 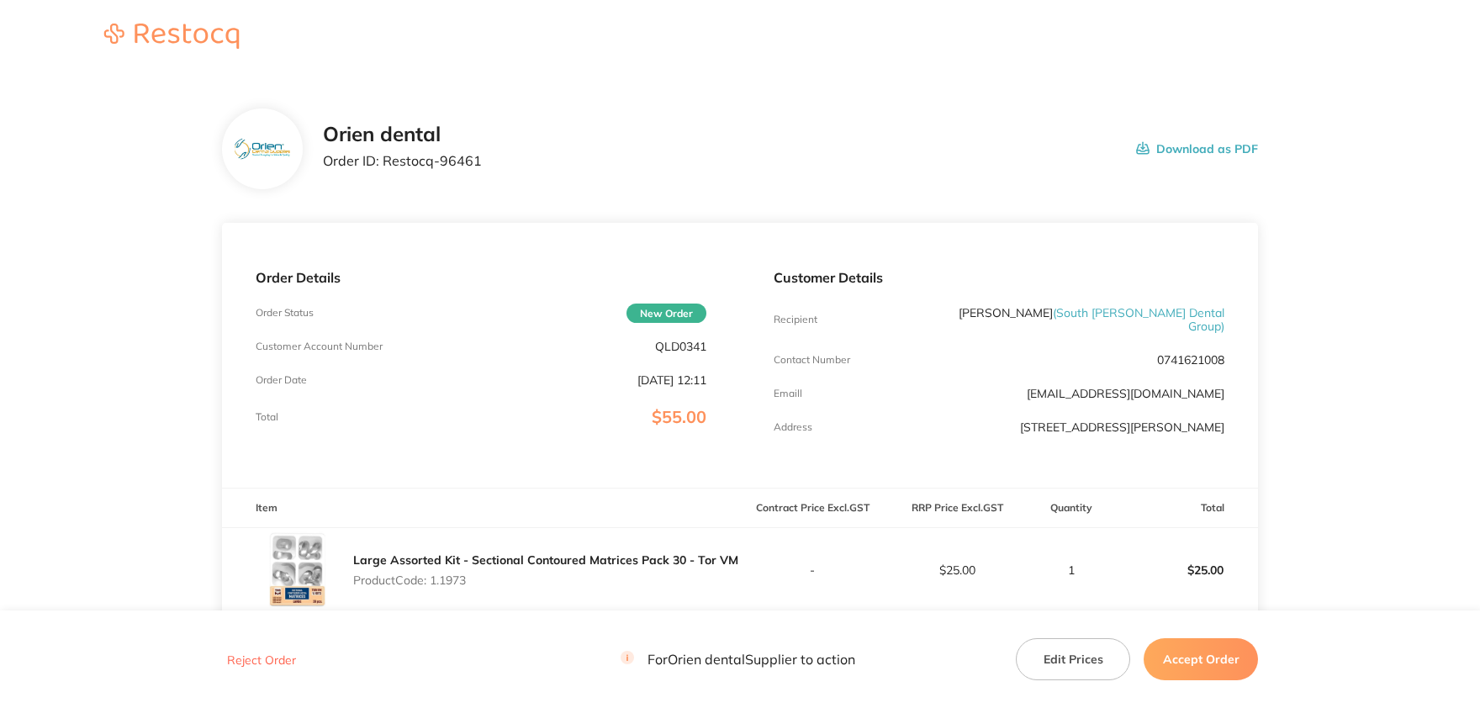 What do you see at coordinates (1197, 149) in the screenshot?
I see `button: Download as PDF` at bounding box center [1197, 149].